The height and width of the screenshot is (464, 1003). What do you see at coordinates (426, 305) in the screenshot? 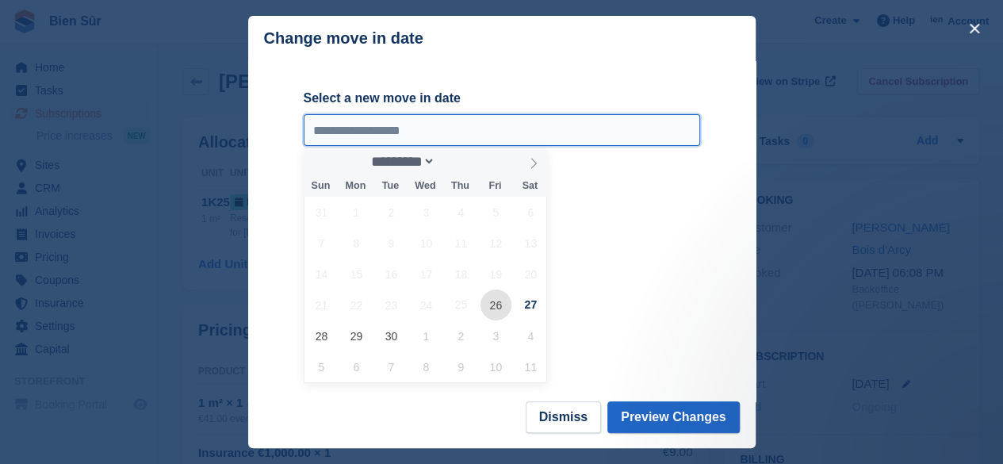
I see `span: September 24, 2025` at bounding box center [426, 305].